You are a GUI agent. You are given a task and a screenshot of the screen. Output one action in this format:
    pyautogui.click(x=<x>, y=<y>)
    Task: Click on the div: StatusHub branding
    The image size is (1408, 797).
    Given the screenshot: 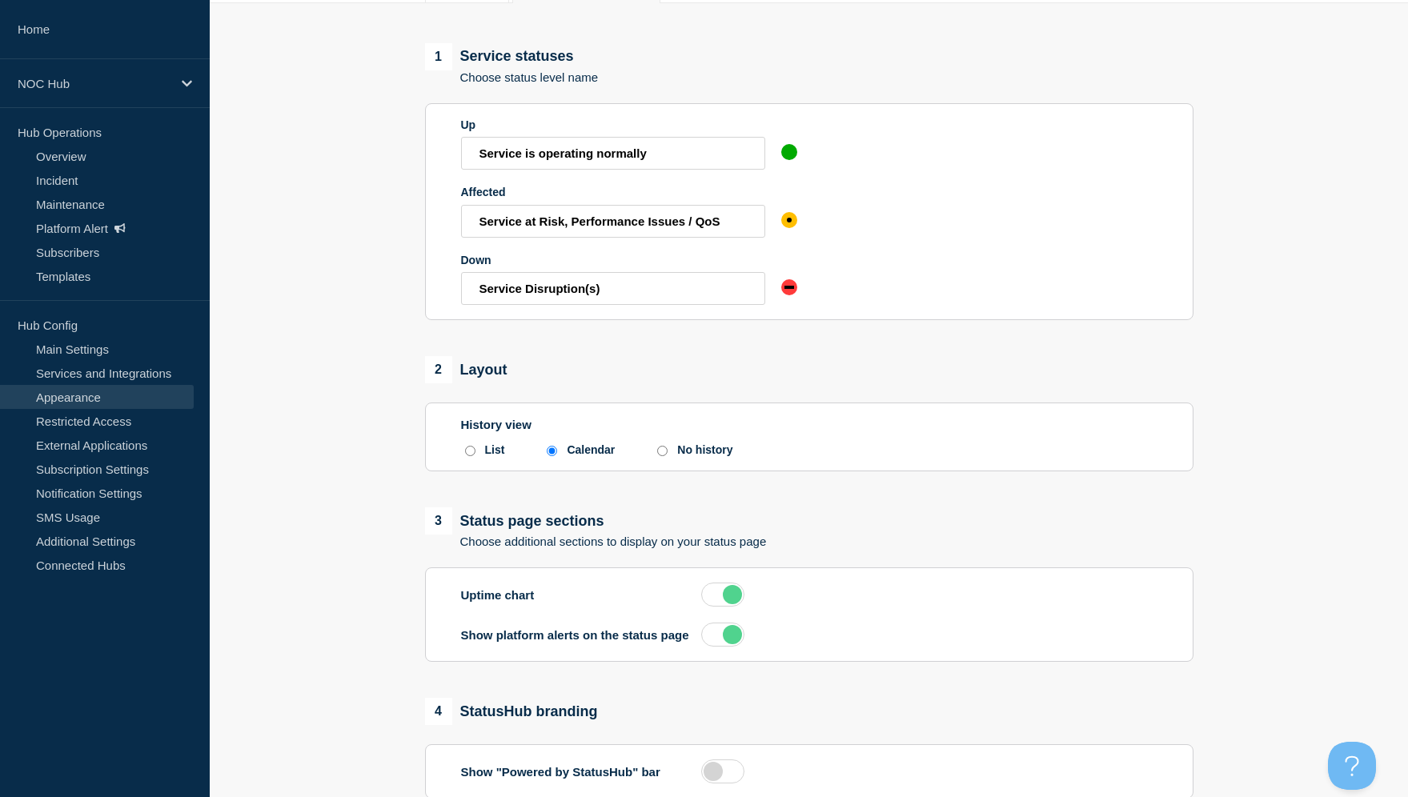 What is the action you would take?
    pyautogui.click(x=512, y=712)
    